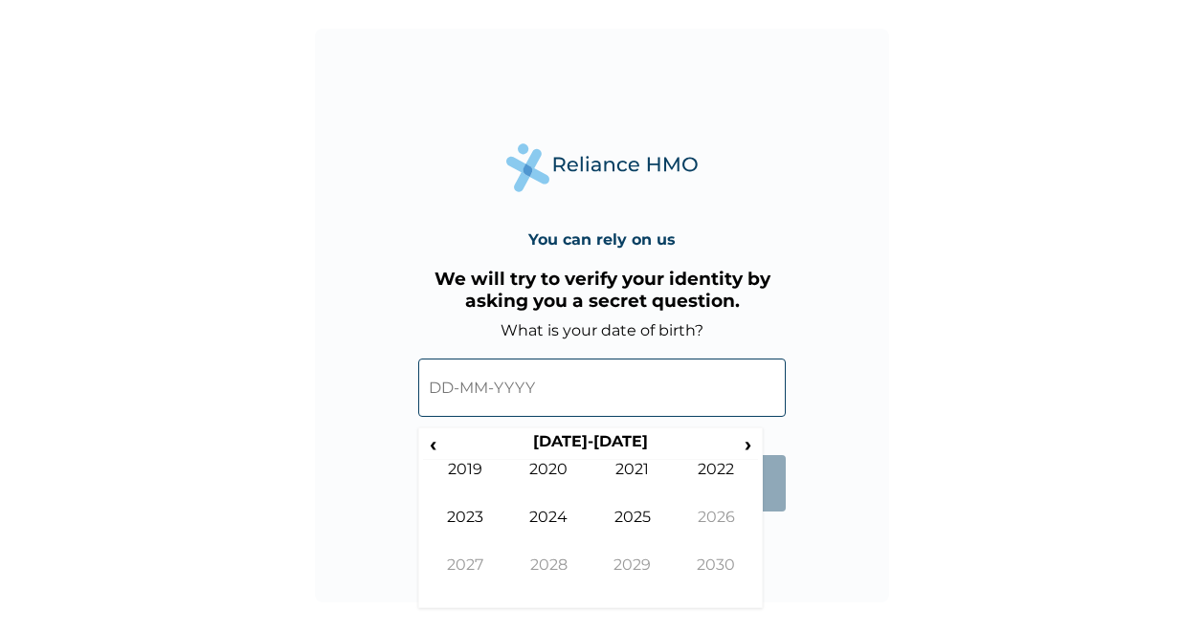 The image size is (1204, 631). What do you see at coordinates (632, 532) in the screenshot?
I see `td: 2025` at bounding box center [632, 532].